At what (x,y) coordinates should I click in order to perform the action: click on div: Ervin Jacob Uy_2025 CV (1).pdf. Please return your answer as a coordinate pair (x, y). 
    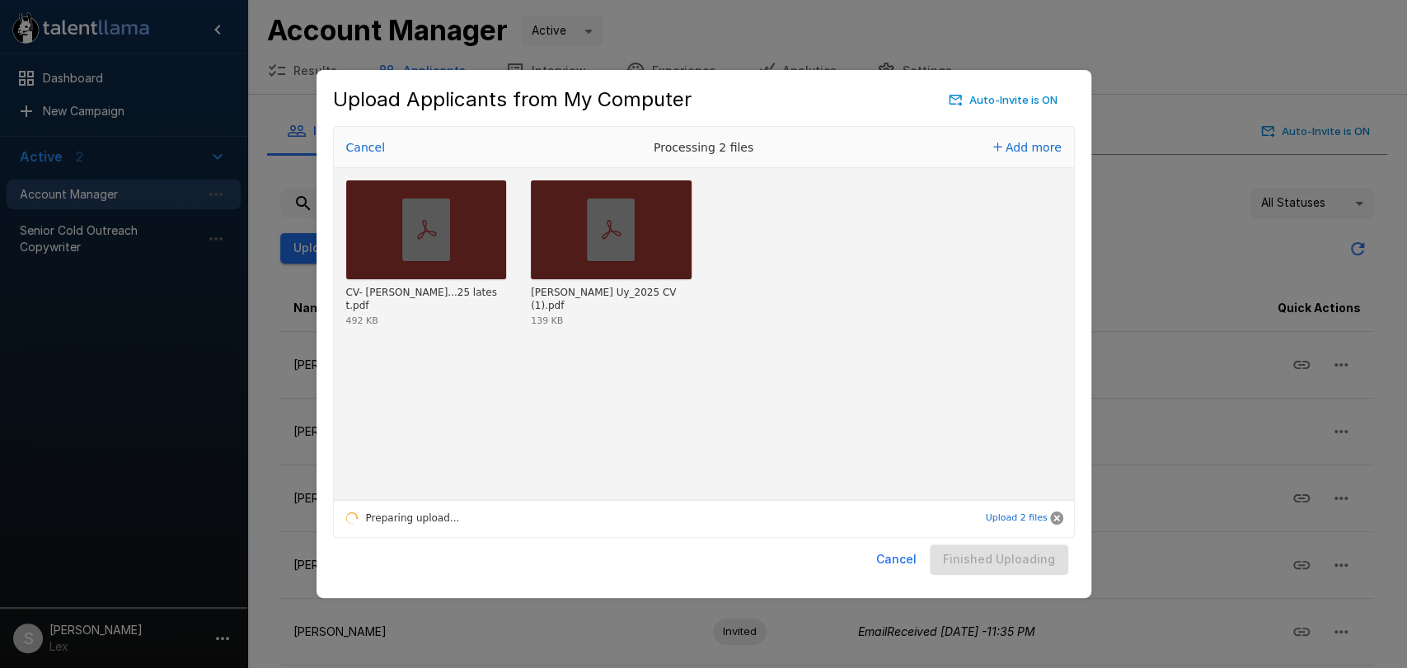
    Looking at the image, I should click on (609, 299).